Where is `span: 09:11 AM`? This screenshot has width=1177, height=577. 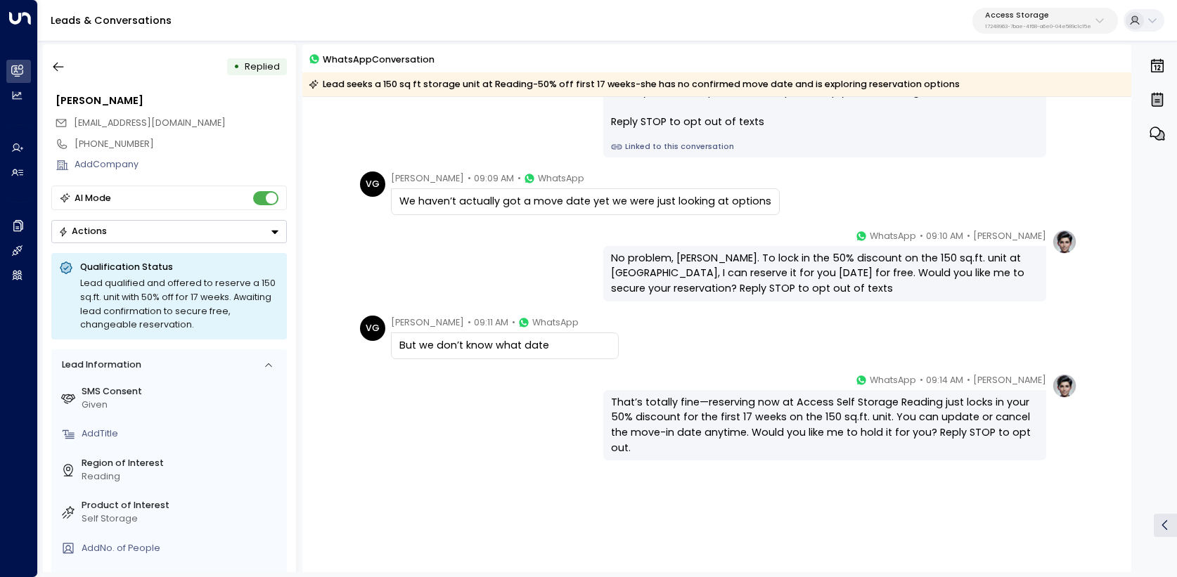 span: 09:11 AM is located at coordinates (491, 323).